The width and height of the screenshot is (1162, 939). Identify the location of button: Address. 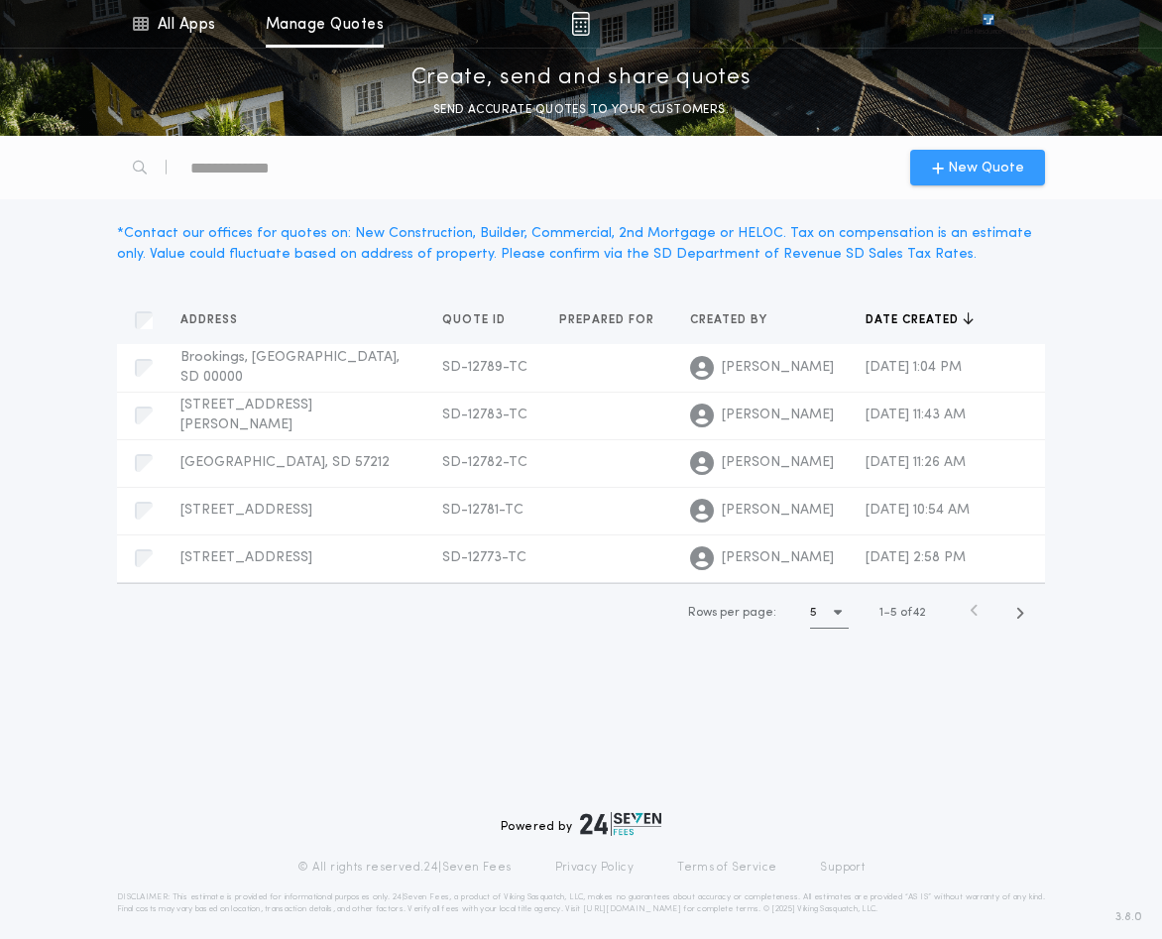
(216, 320).